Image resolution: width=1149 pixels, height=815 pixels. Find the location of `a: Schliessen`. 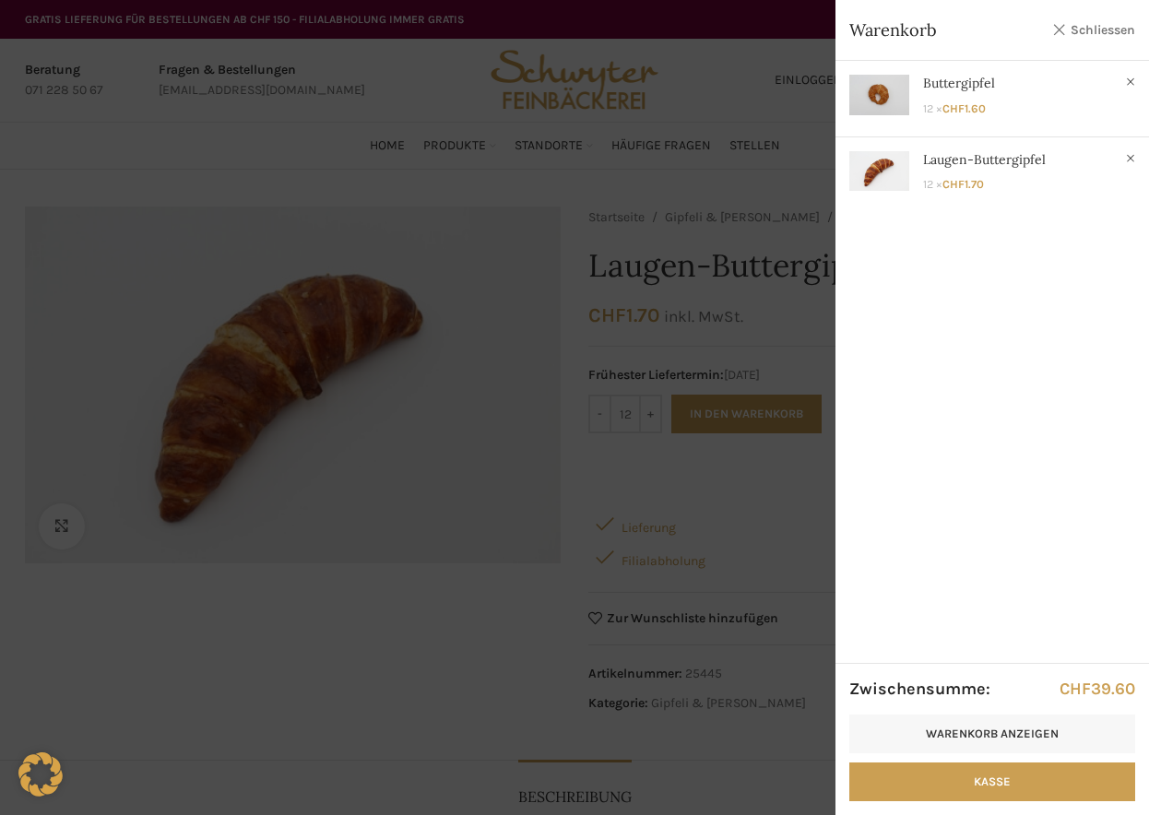

a: Schliessen is located at coordinates (1093, 30).